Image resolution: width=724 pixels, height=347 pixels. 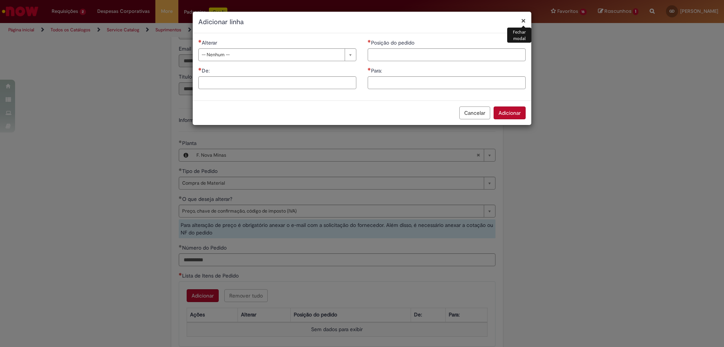 What do you see at coordinates (475, 113) in the screenshot?
I see `button: Cancelar` at bounding box center [475, 113].